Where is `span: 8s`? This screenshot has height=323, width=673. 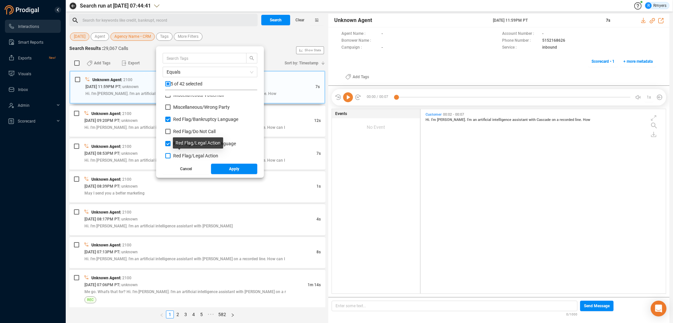 span: 8s is located at coordinates (318, 252).